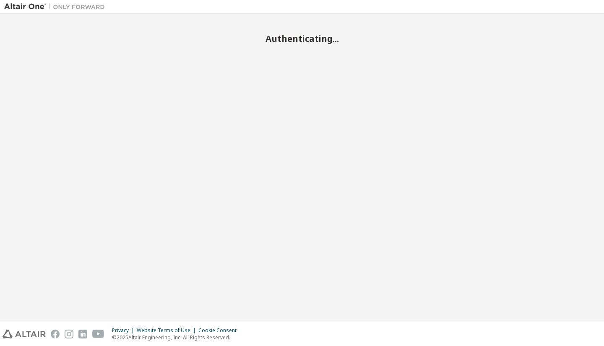 Image resolution: width=604 pixels, height=346 pixels. Describe the element at coordinates (57, 7) in the screenshot. I see `img: Altair One` at that location.